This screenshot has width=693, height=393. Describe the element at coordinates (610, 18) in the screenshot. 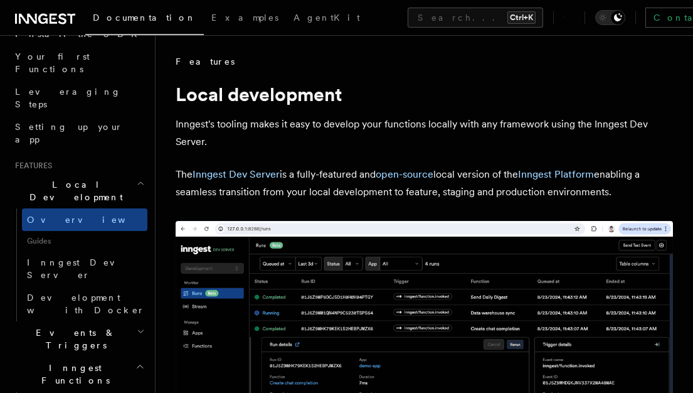

I see `button: Toggle dark mode` at that location.